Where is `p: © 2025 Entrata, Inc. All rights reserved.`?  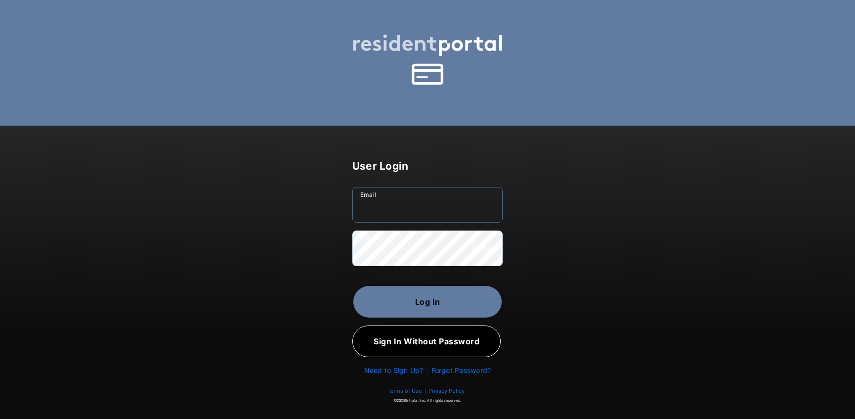 p: © 2025 Entrata, Inc. All rights reserved. is located at coordinates (427, 401).